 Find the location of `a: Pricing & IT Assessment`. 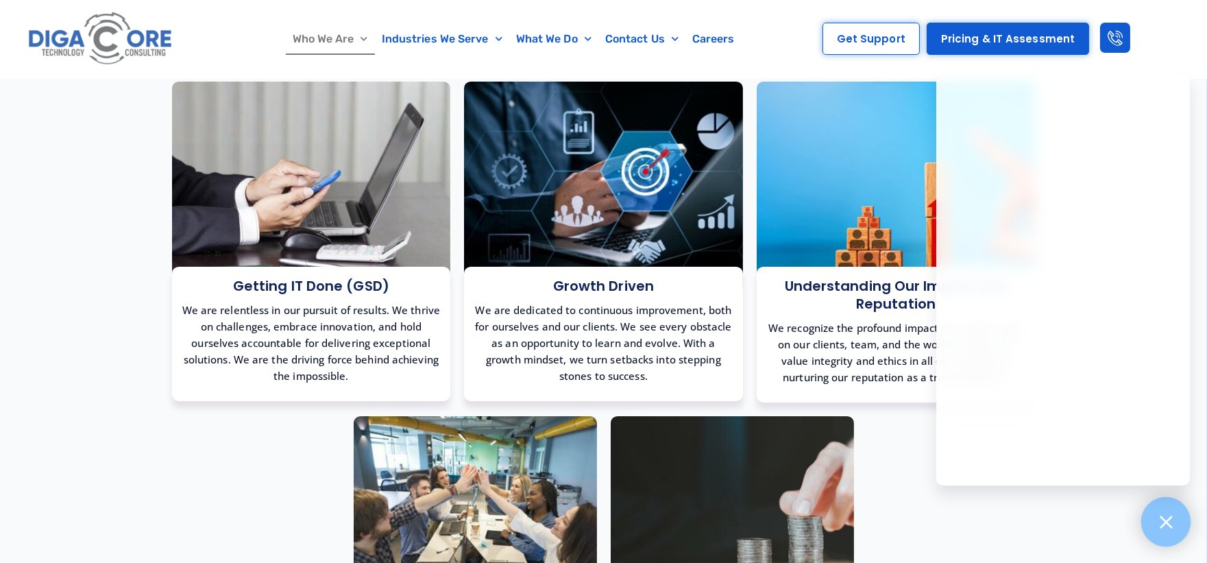

a: Pricing & IT Assessment is located at coordinates (1008, 38).